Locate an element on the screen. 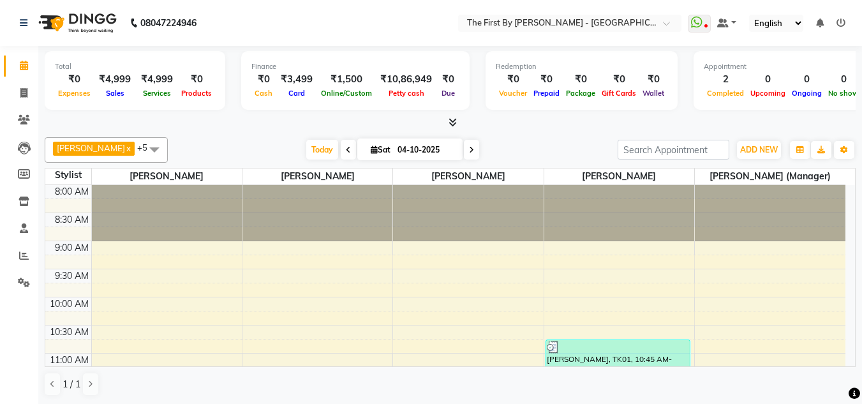  div: 10:30 AM is located at coordinates (69, 332).